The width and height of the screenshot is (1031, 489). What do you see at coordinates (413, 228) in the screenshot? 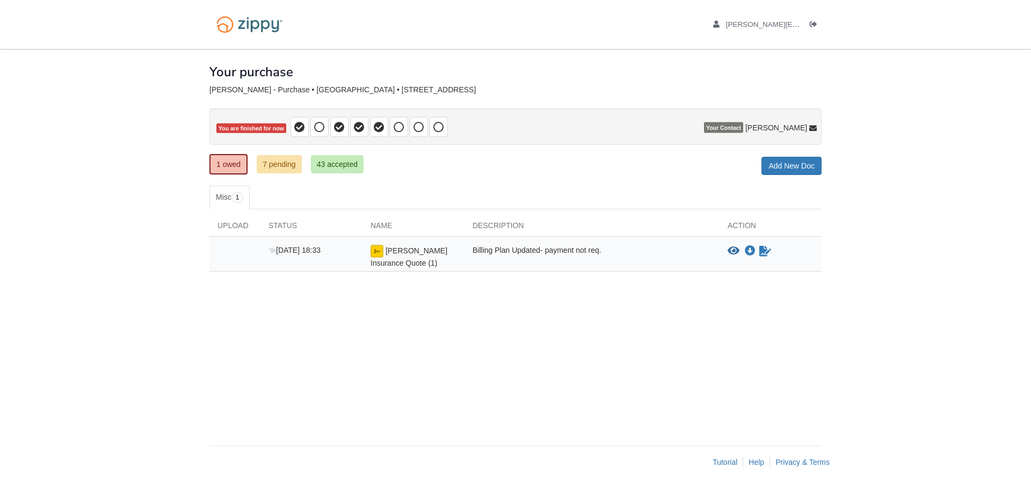
I see `div: Name` at bounding box center [413, 228].